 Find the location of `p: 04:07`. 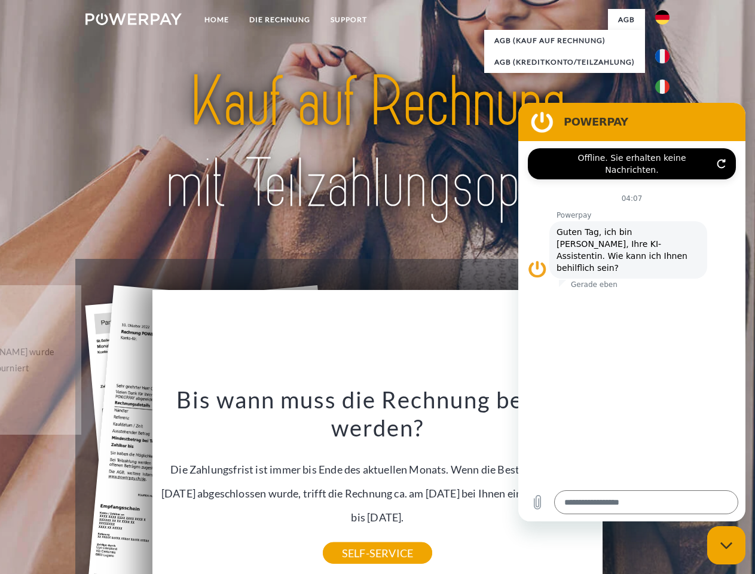

p: 04:07 is located at coordinates (114, 96).